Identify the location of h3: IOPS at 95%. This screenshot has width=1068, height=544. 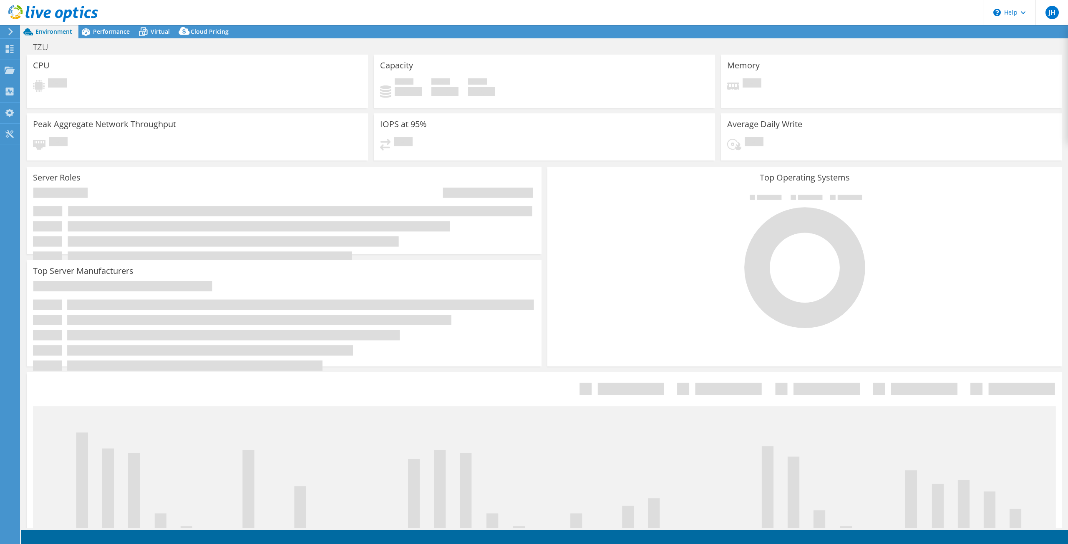
(403, 124).